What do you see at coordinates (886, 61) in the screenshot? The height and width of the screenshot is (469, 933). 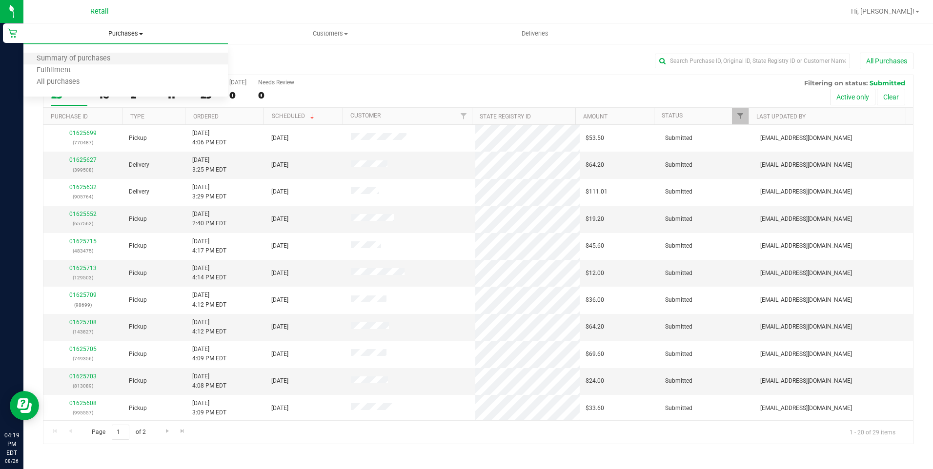 I see `button: All Purchases` at bounding box center [886, 61].